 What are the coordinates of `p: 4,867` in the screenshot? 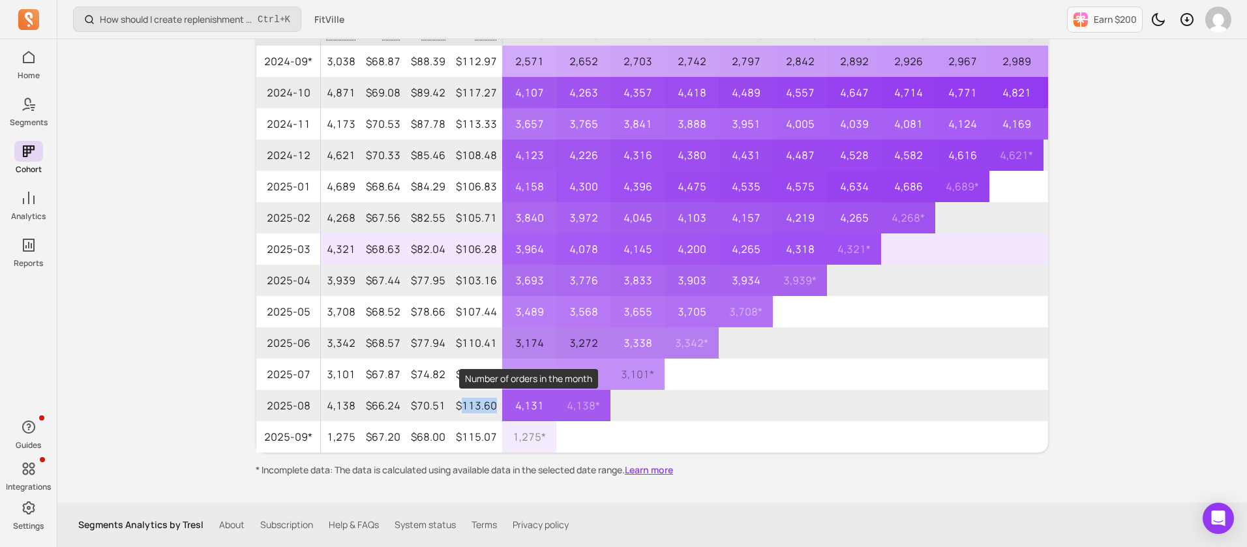 It's located at (1070, 93).